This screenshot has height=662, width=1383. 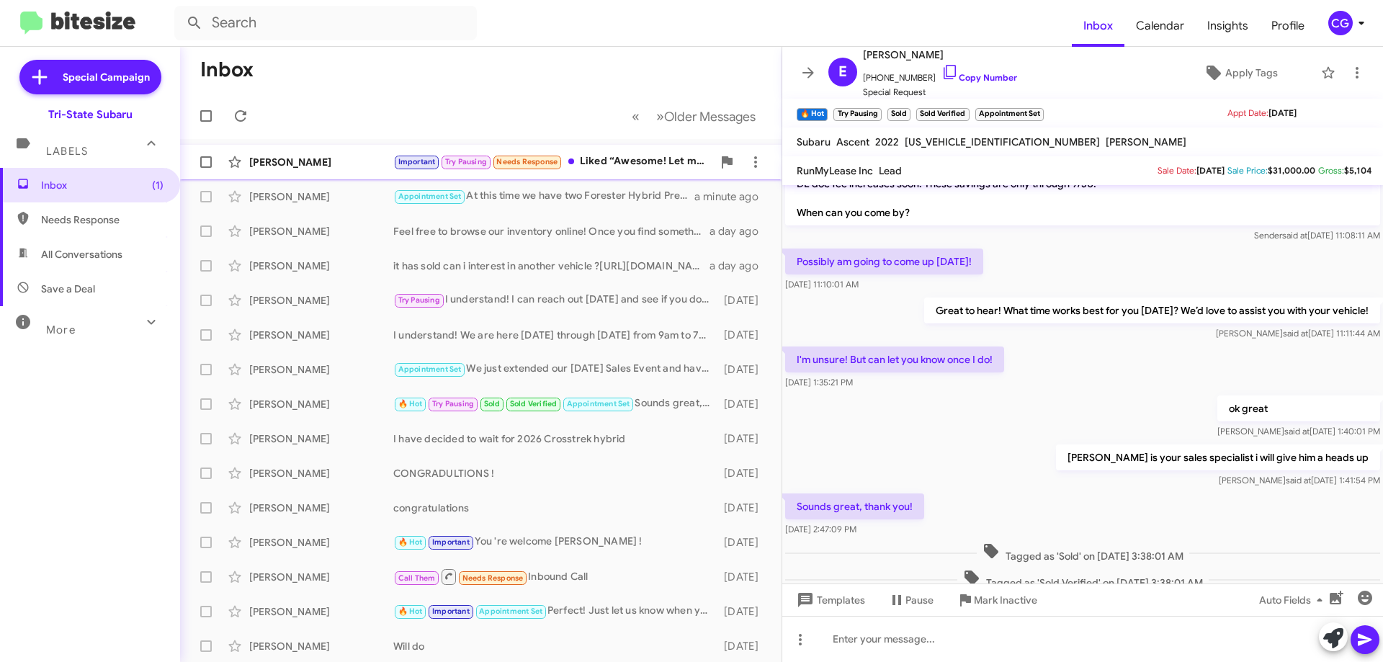 What do you see at coordinates (1227, 26) in the screenshot?
I see `span: Insights` at bounding box center [1227, 26].